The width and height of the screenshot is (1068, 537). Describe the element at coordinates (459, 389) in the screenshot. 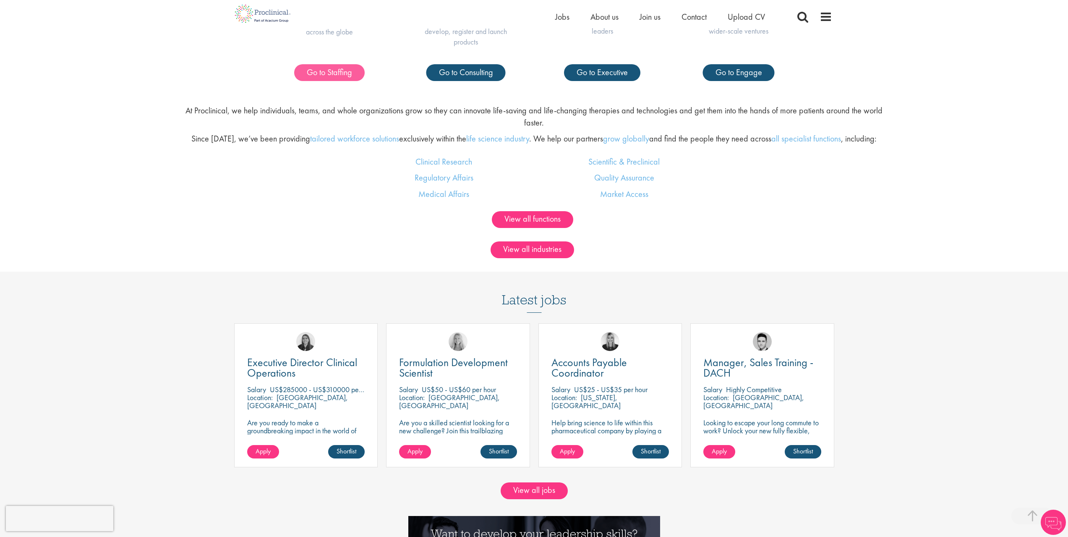

I see `p: US$50 - US$60 per hour` at that location.